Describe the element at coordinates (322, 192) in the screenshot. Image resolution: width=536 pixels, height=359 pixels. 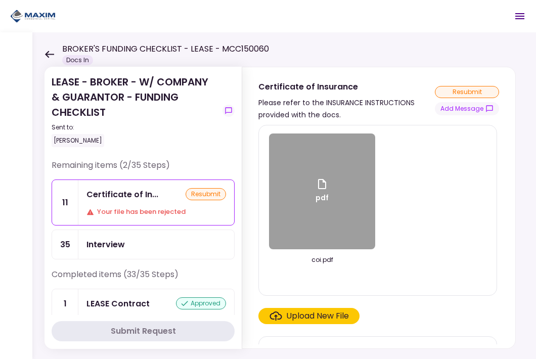
I see `div: pdf` at that location.